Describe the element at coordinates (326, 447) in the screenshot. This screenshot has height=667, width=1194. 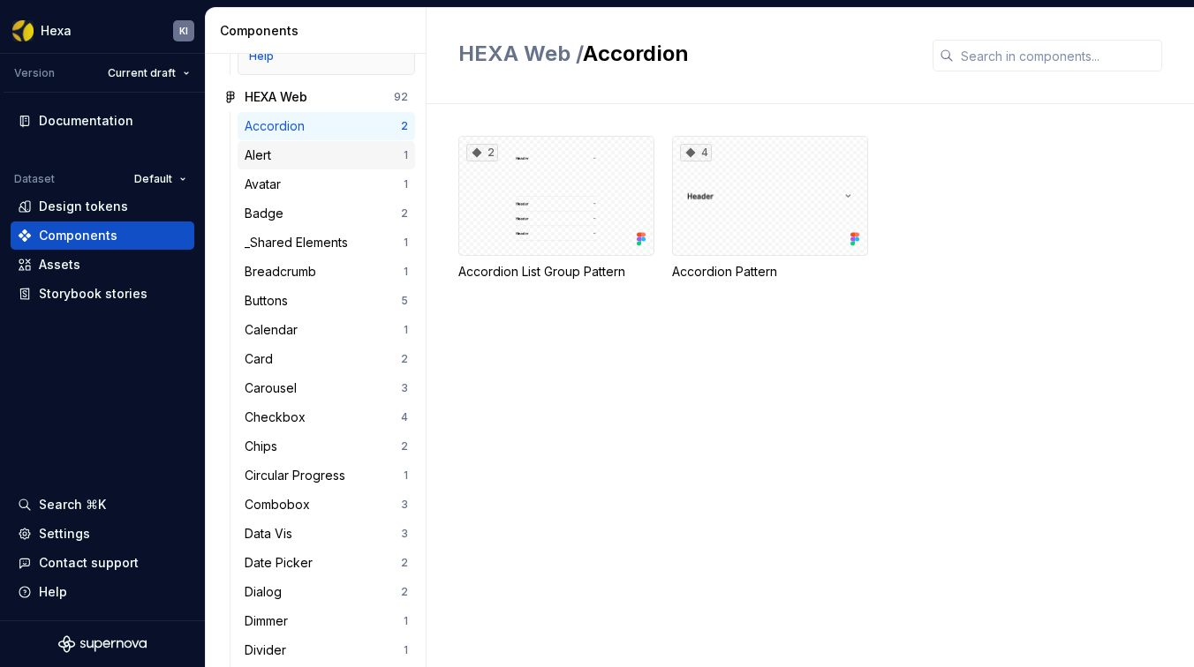
I see `a: Chips2` at that location.